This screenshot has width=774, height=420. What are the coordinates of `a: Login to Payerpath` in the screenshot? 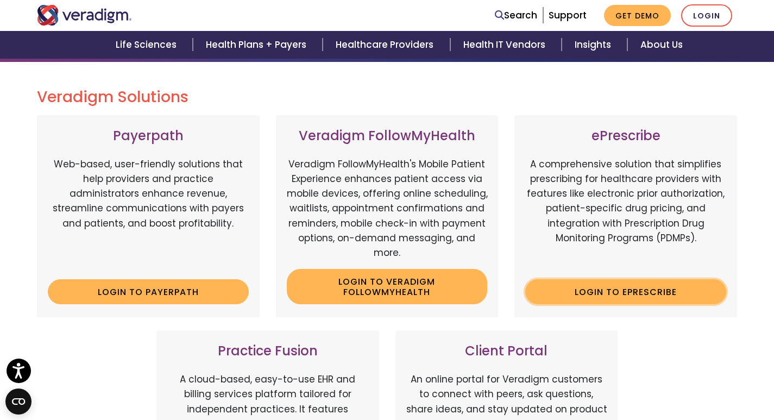 It's located at (148, 292).